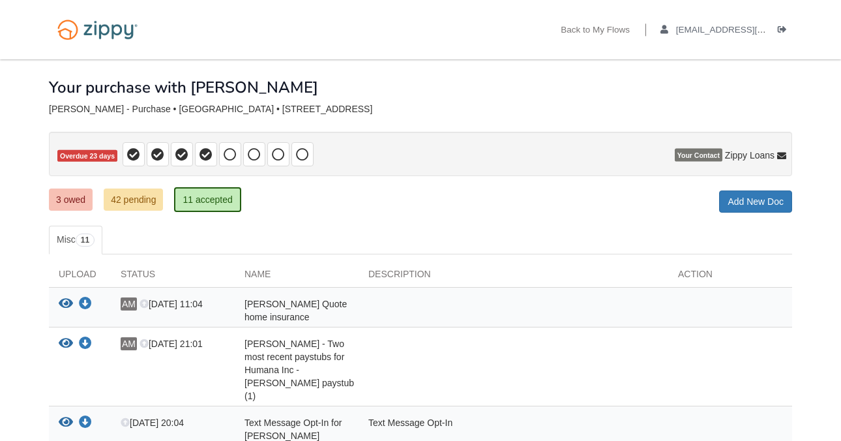  What do you see at coordinates (207, 199) in the screenshot?
I see `a: 11 accepted` at bounding box center [207, 199].